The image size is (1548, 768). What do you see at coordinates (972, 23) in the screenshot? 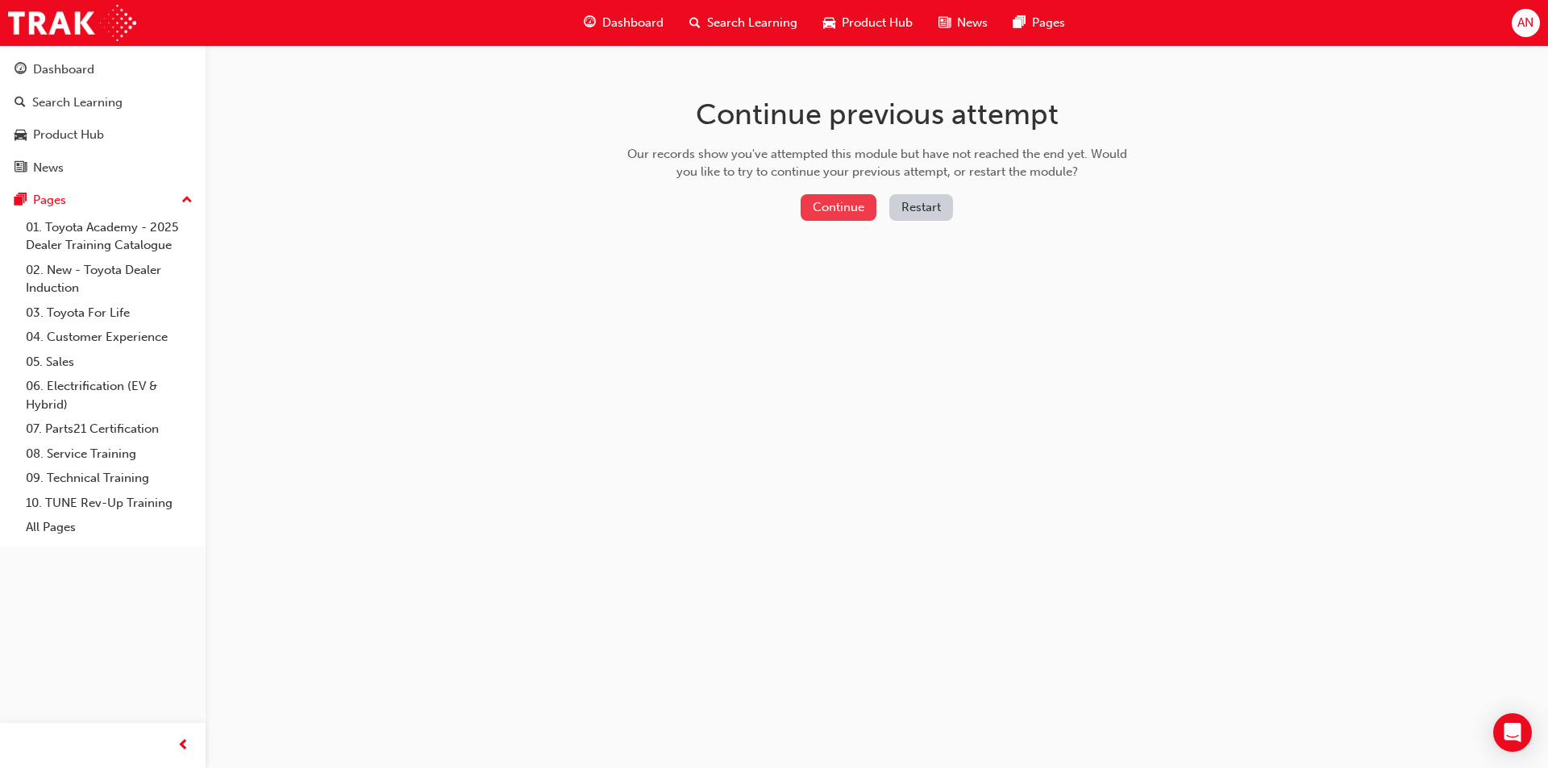
I see `span: News` at bounding box center [972, 23].